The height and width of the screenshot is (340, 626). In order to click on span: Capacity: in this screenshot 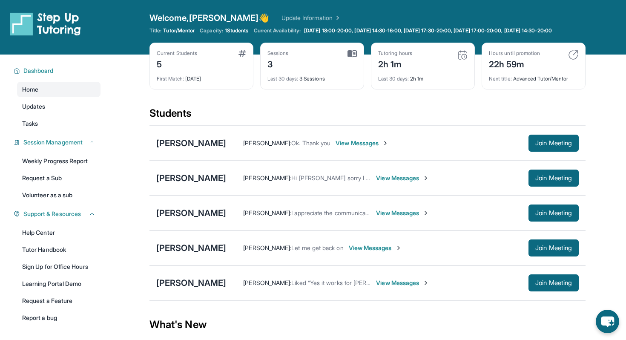, I will do `click(211, 31)`.